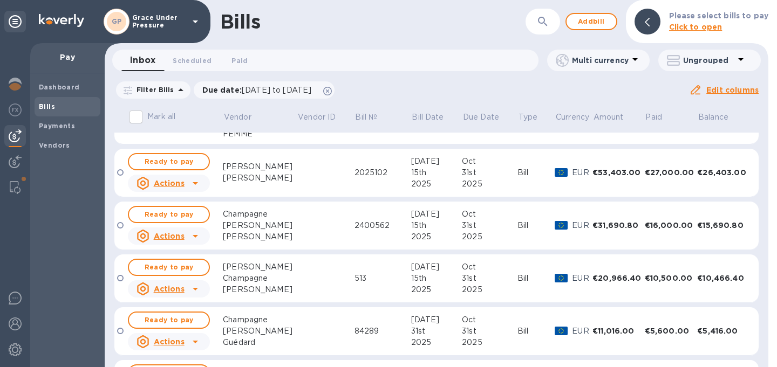 The width and height of the screenshot is (777, 367). What do you see at coordinates (67, 57) in the screenshot?
I see `p: Pay` at bounding box center [67, 57].